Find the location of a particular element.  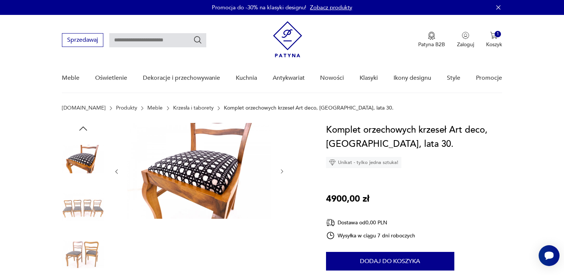

div: Dostawa od 0,00 PLN is located at coordinates (371, 223).